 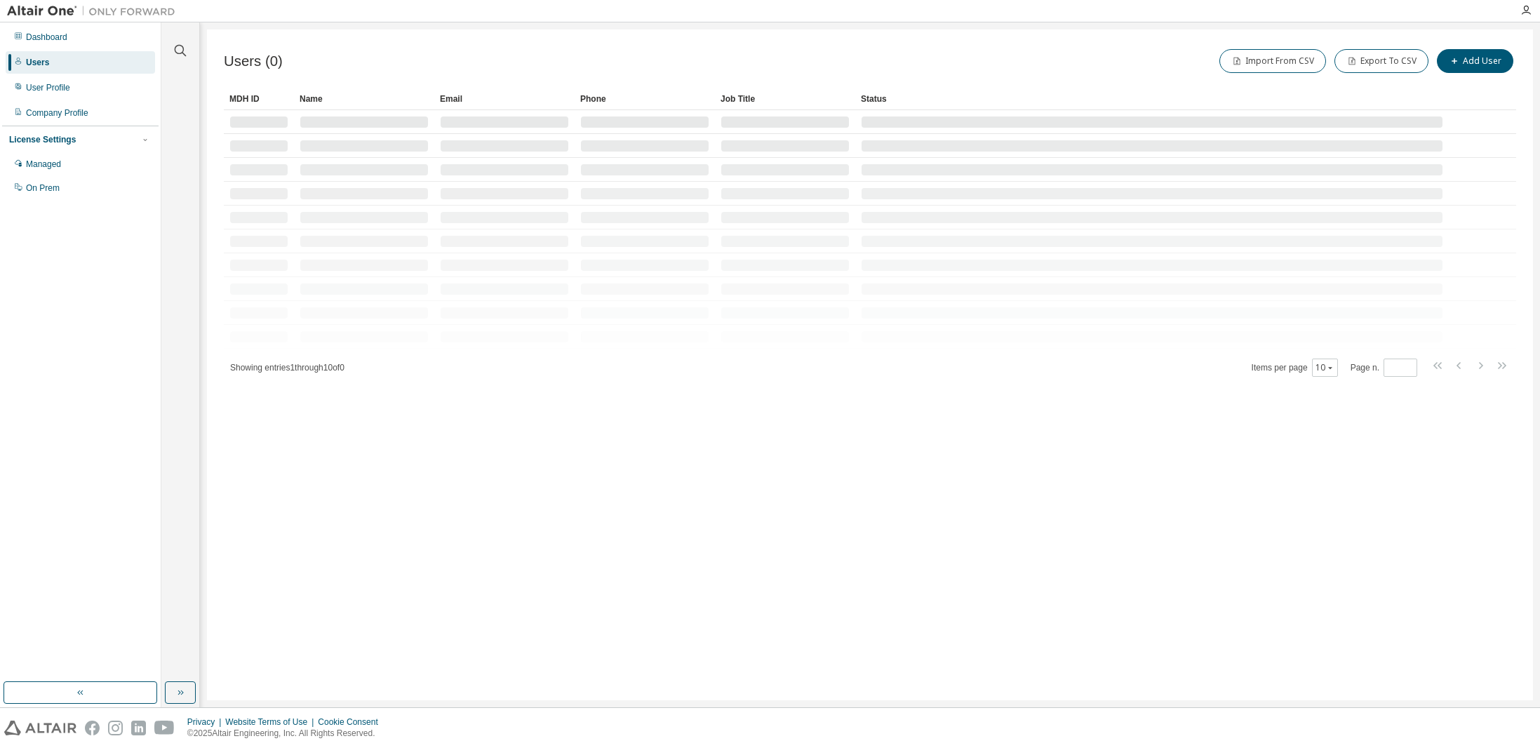 What do you see at coordinates (57, 113) in the screenshot?
I see `div: Company Profile` at bounding box center [57, 113].